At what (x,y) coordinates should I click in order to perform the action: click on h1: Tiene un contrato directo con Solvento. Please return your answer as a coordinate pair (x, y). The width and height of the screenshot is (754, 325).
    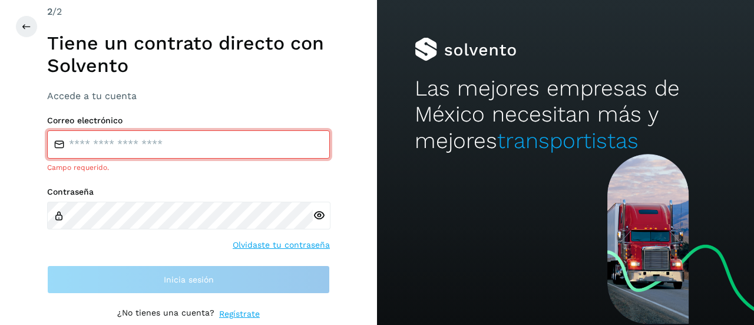
    Looking at the image, I should click on (189, 54).